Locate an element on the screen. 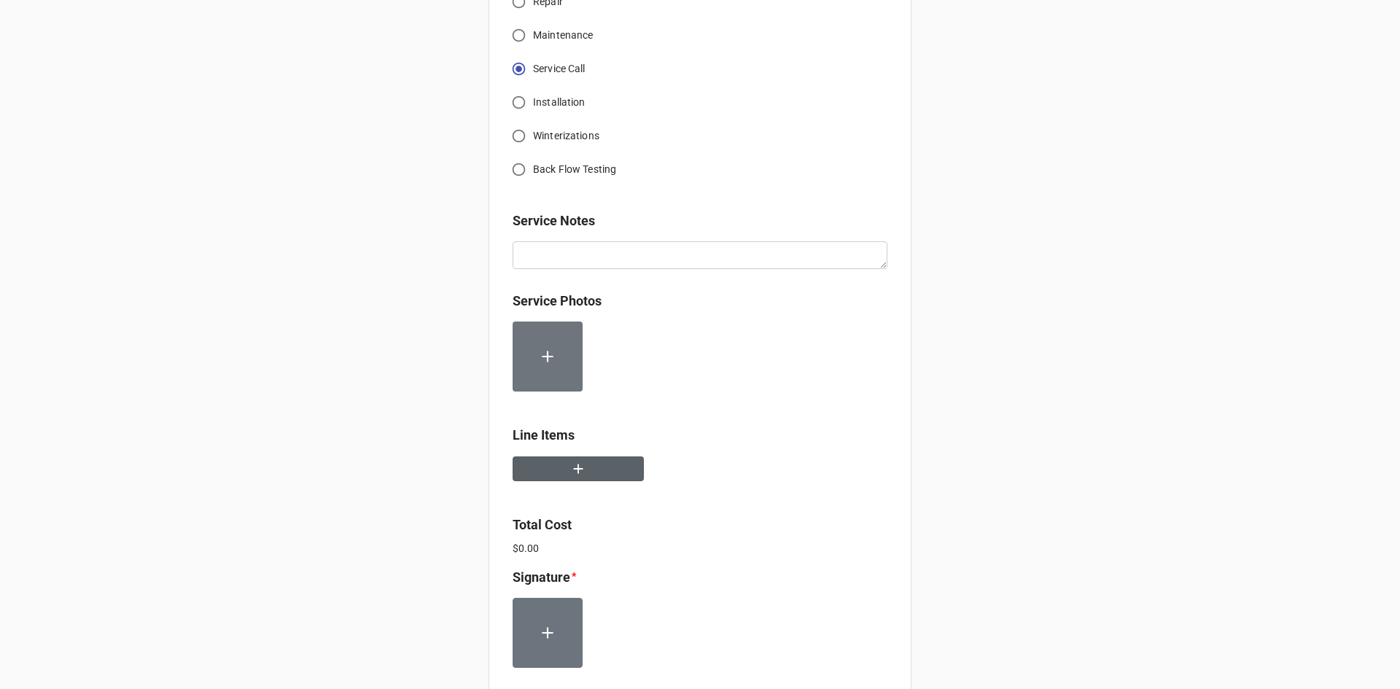 The height and width of the screenshot is (689, 1400). span: Maintenance is located at coordinates (563, 35).